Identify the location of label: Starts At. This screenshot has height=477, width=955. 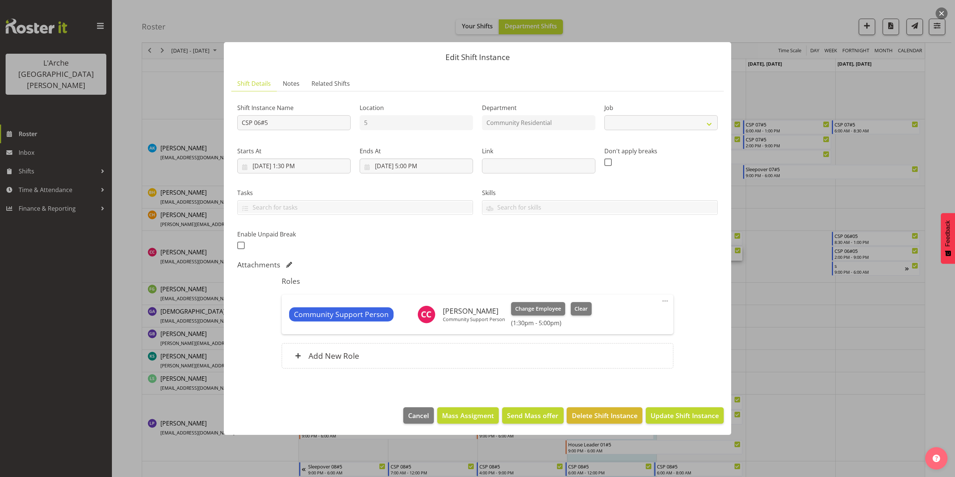
(294, 151).